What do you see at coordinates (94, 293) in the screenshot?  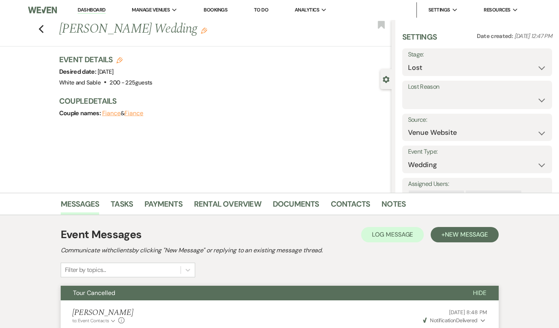 I see `span: Tour Cancelled` at bounding box center [94, 293].